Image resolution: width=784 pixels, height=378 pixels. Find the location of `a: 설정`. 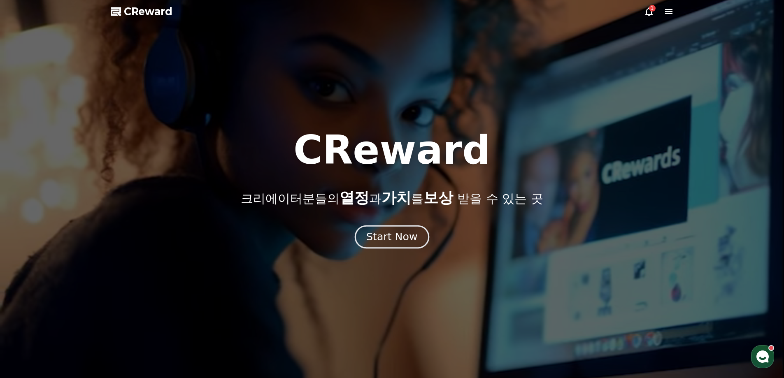

a: 설정 is located at coordinates (132, 271).